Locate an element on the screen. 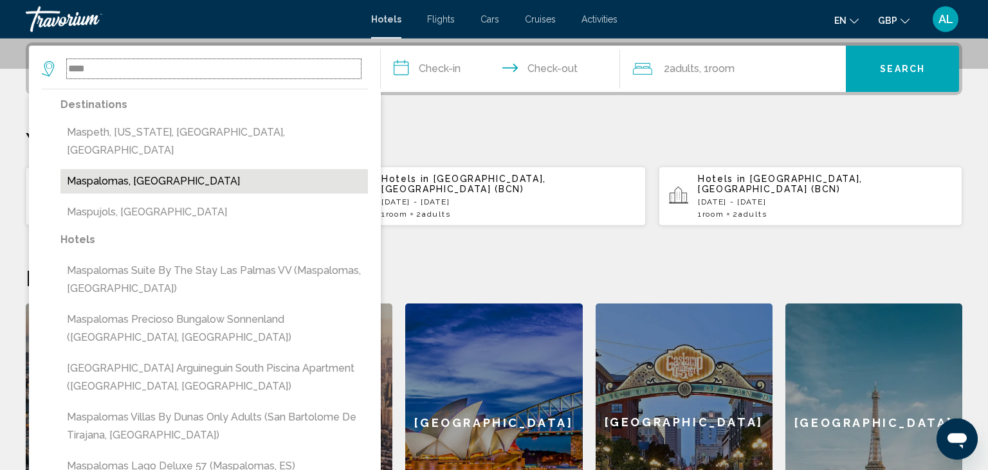 The height and width of the screenshot is (470, 988). a: Hotels is located at coordinates (386, 19).